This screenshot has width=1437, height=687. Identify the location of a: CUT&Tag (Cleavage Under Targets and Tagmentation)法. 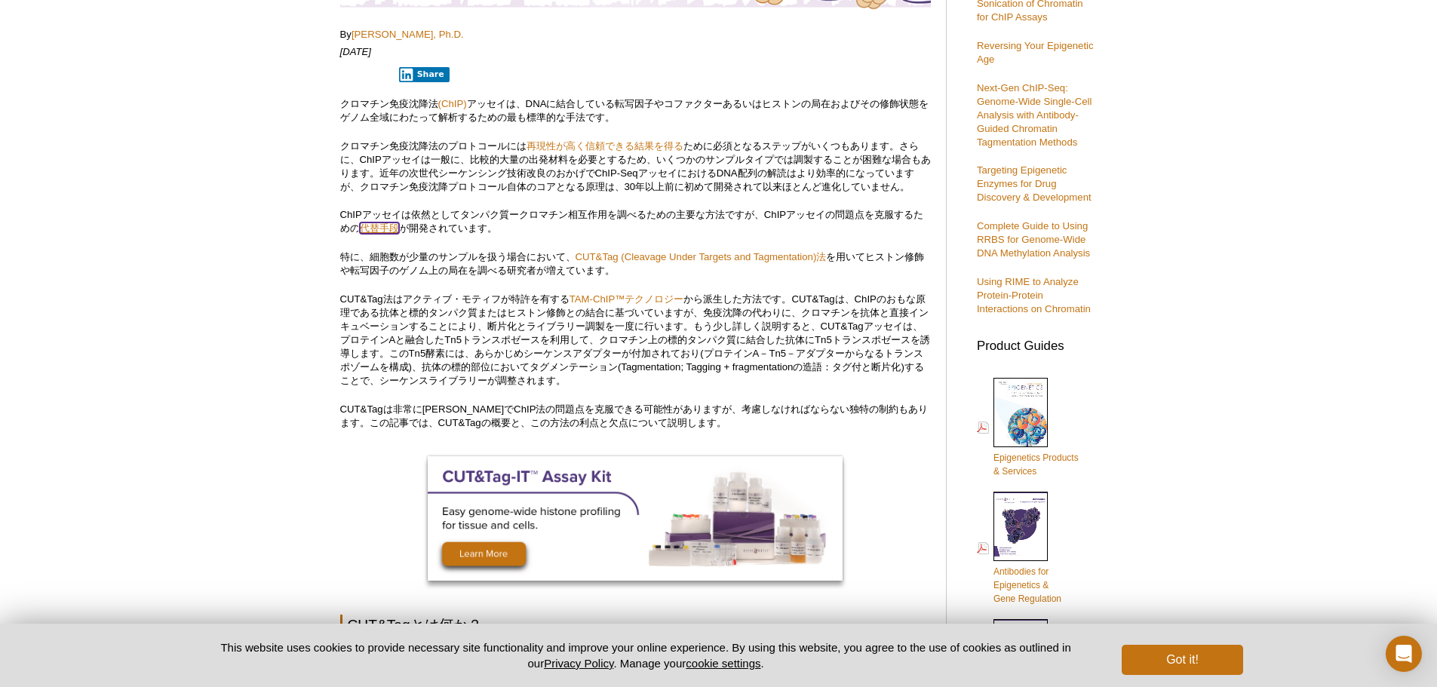
(701, 257).